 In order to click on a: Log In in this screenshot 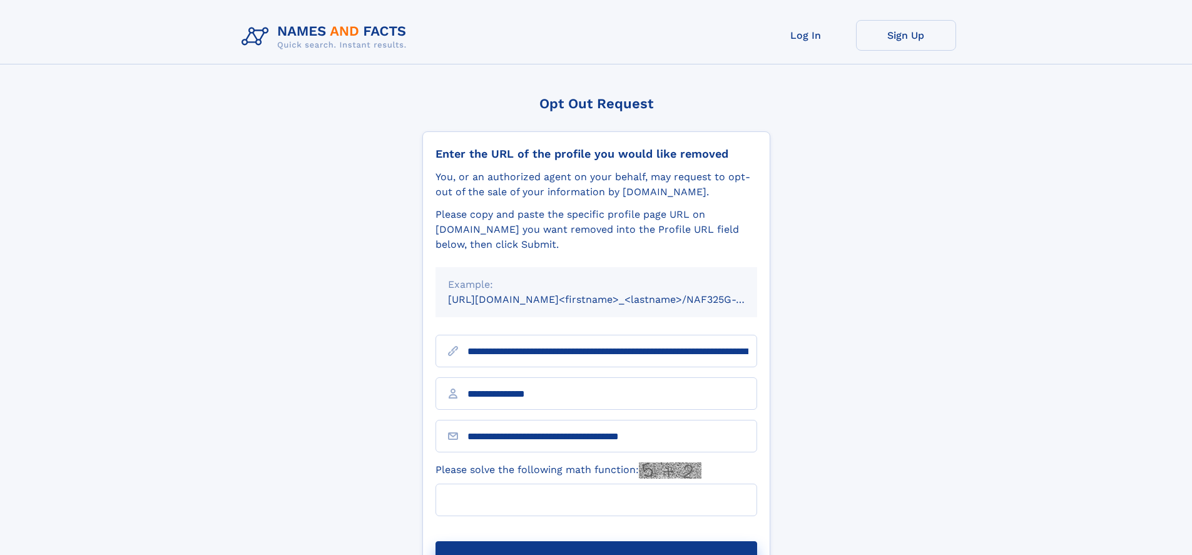, I will do `click(806, 35)`.